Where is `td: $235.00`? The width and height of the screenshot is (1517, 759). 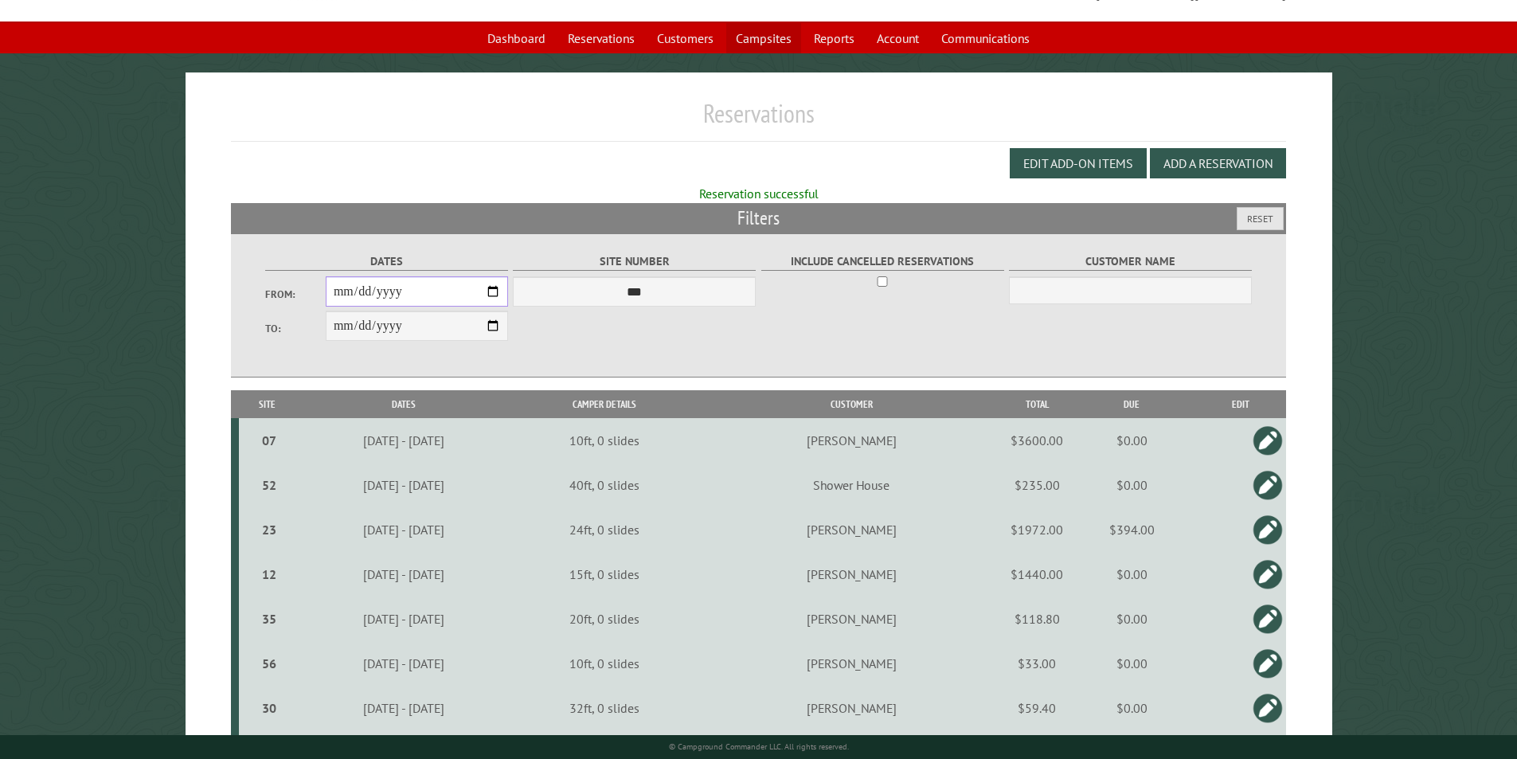
td: $235.00 is located at coordinates (1037, 485).